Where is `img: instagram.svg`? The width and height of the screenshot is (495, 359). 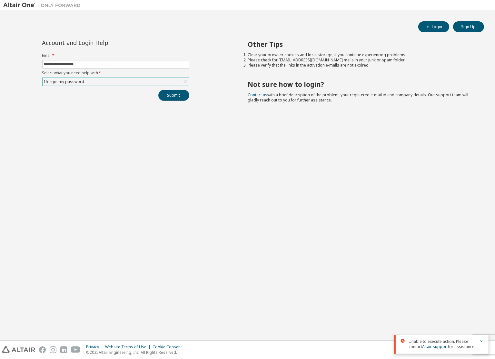 img: instagram.svg is located at coordinates (53, 349).